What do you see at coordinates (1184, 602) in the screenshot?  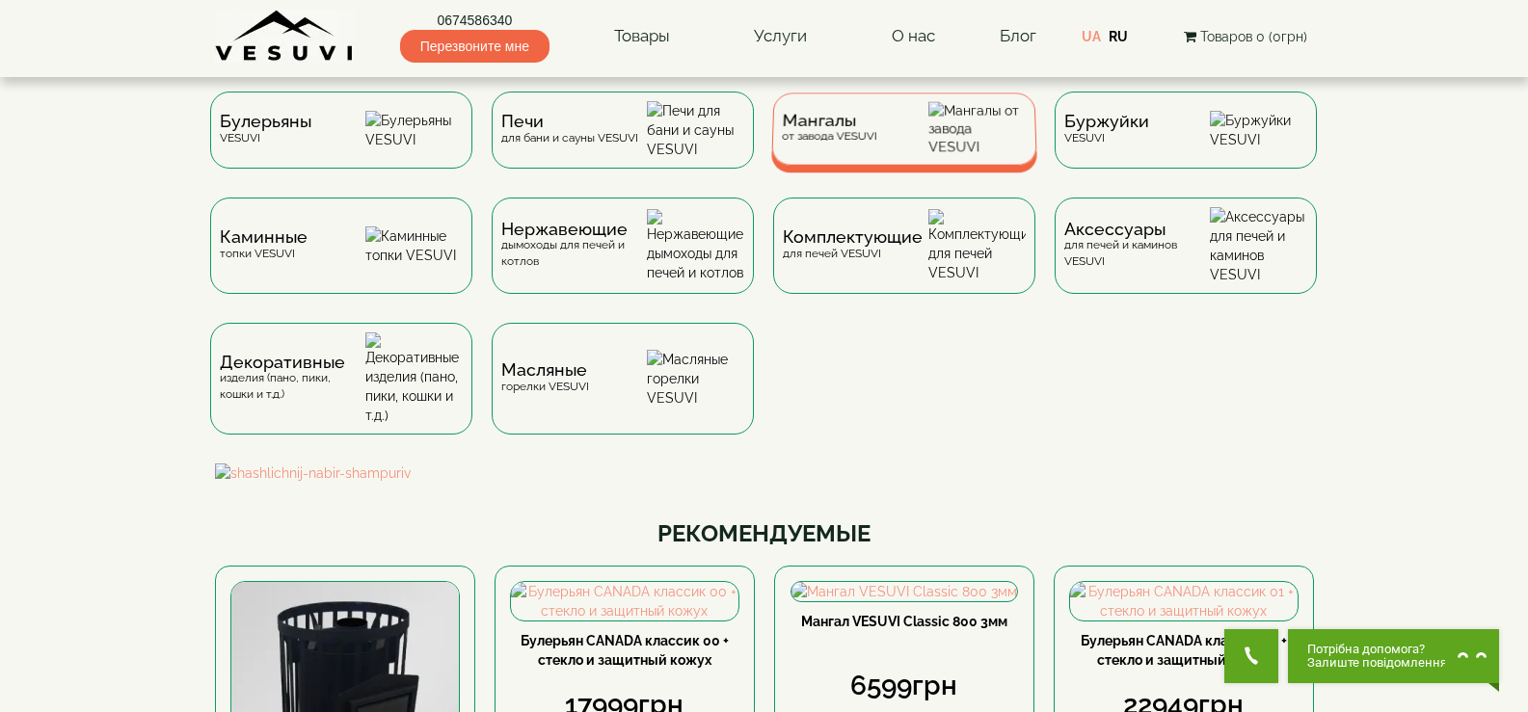 I see `img: Булерьян CANADA классик 01 + стекло и защитный кожух` at bounding box center [1184, 602].